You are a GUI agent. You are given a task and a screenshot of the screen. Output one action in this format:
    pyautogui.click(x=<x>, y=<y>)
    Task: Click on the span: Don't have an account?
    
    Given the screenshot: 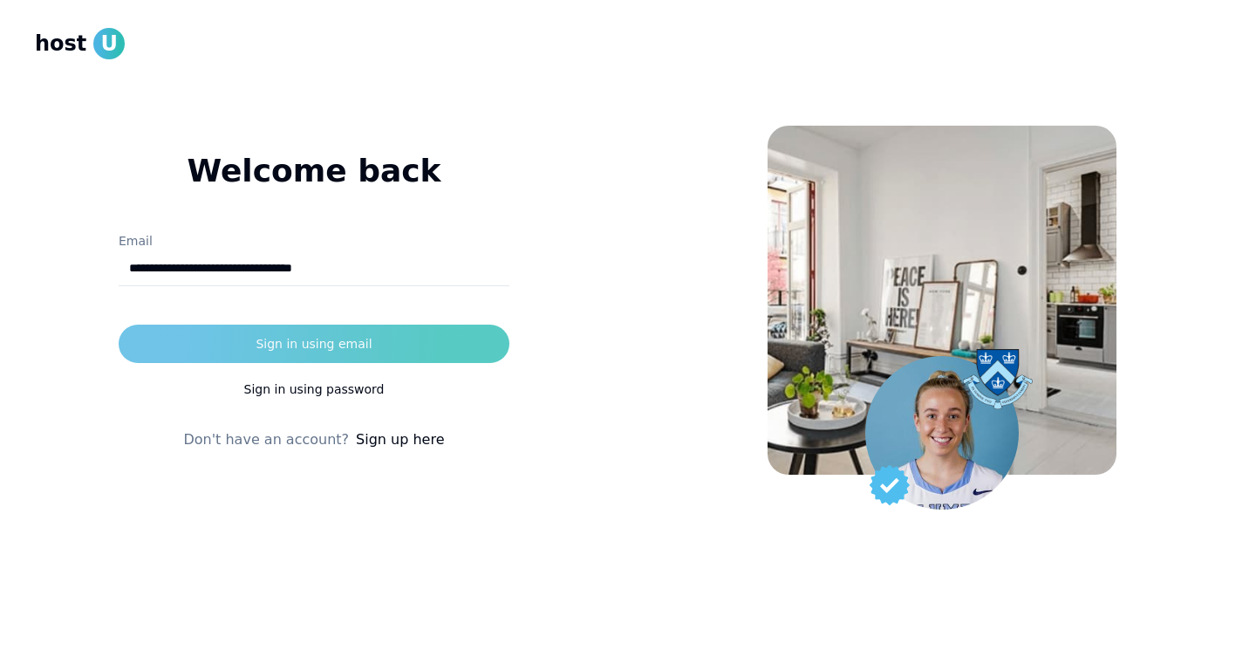 What is the action you would take?
    pyautogui.click(x=266, y=440)
    